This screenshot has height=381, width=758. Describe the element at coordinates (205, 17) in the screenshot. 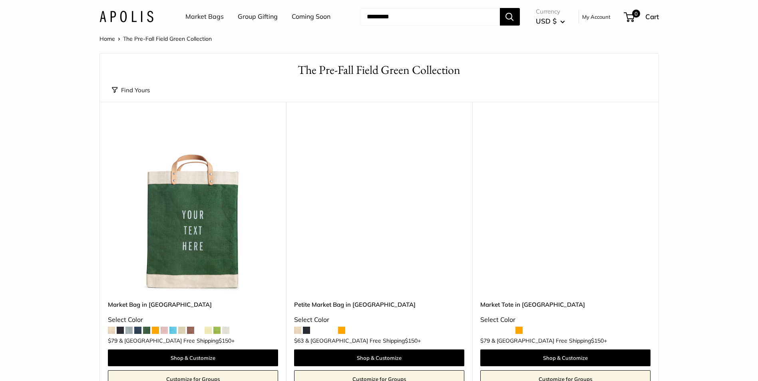

I see `a: Market Bags` at that location.